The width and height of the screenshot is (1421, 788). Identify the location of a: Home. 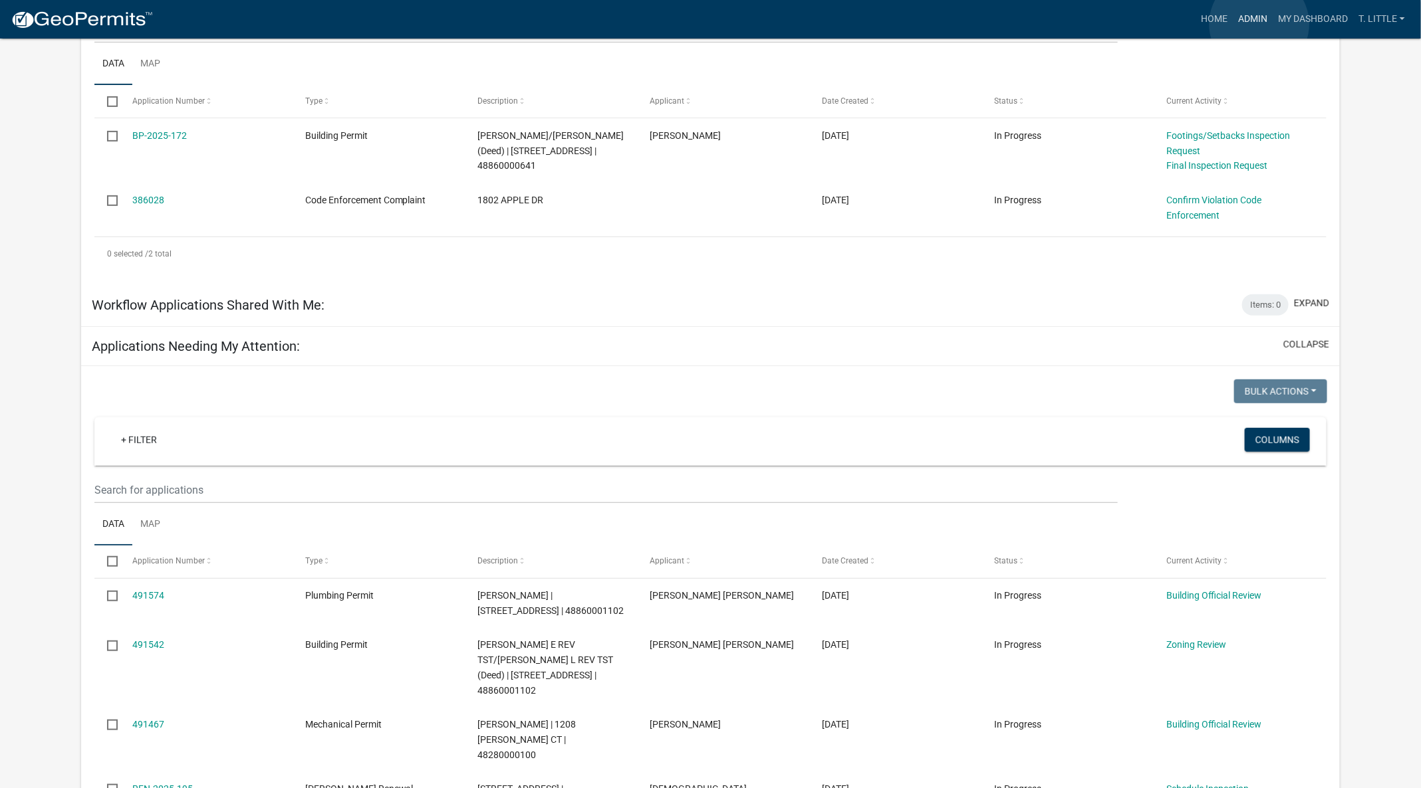
(1214, 19).